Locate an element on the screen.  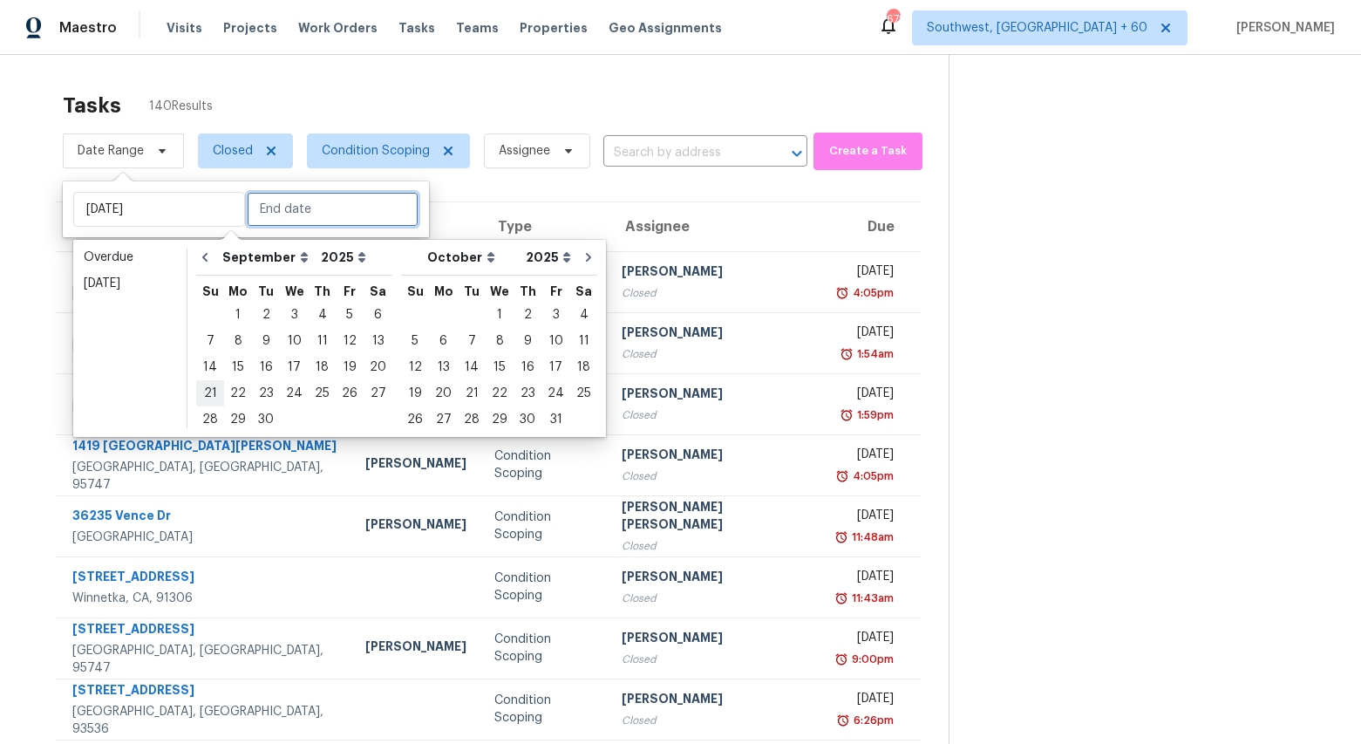
div: Fri Sep 19 2025 is located at coordinates (350, 367).